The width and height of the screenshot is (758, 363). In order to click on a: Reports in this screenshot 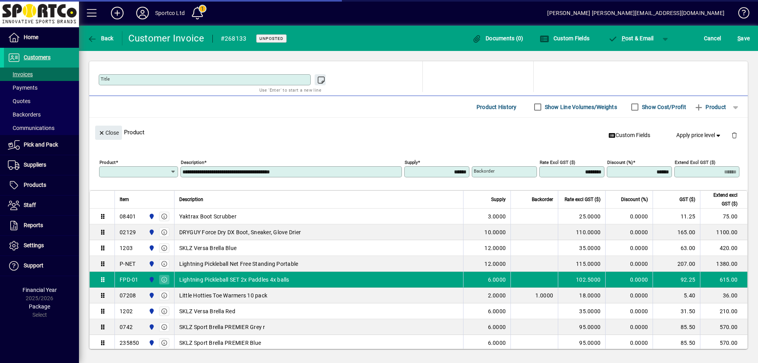, I will do `click(41, 225)`.